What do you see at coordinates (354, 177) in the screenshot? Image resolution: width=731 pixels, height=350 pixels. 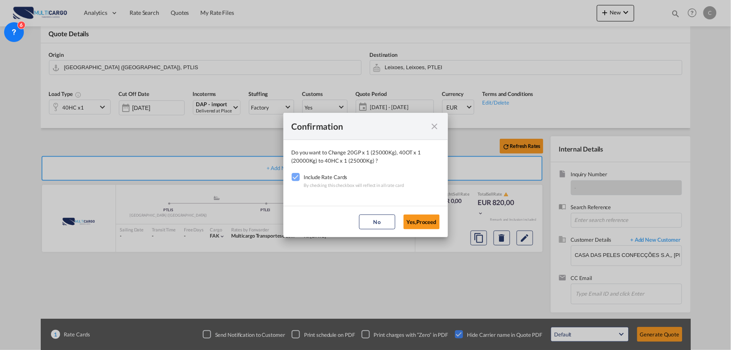 I see `div: Include Rate Cards` at bounding box center [354, 177].